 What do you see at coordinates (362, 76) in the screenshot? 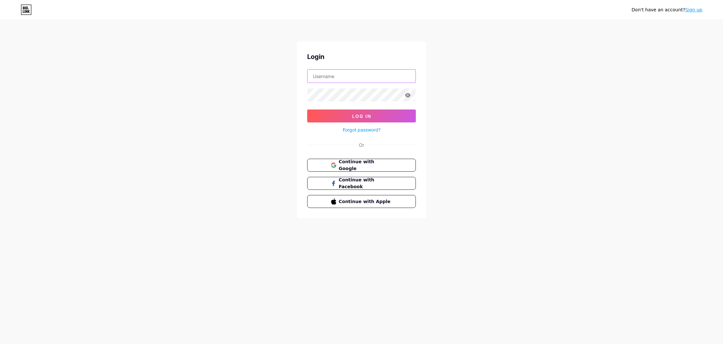
I see `input: Username` at bounding box center [362, 76].